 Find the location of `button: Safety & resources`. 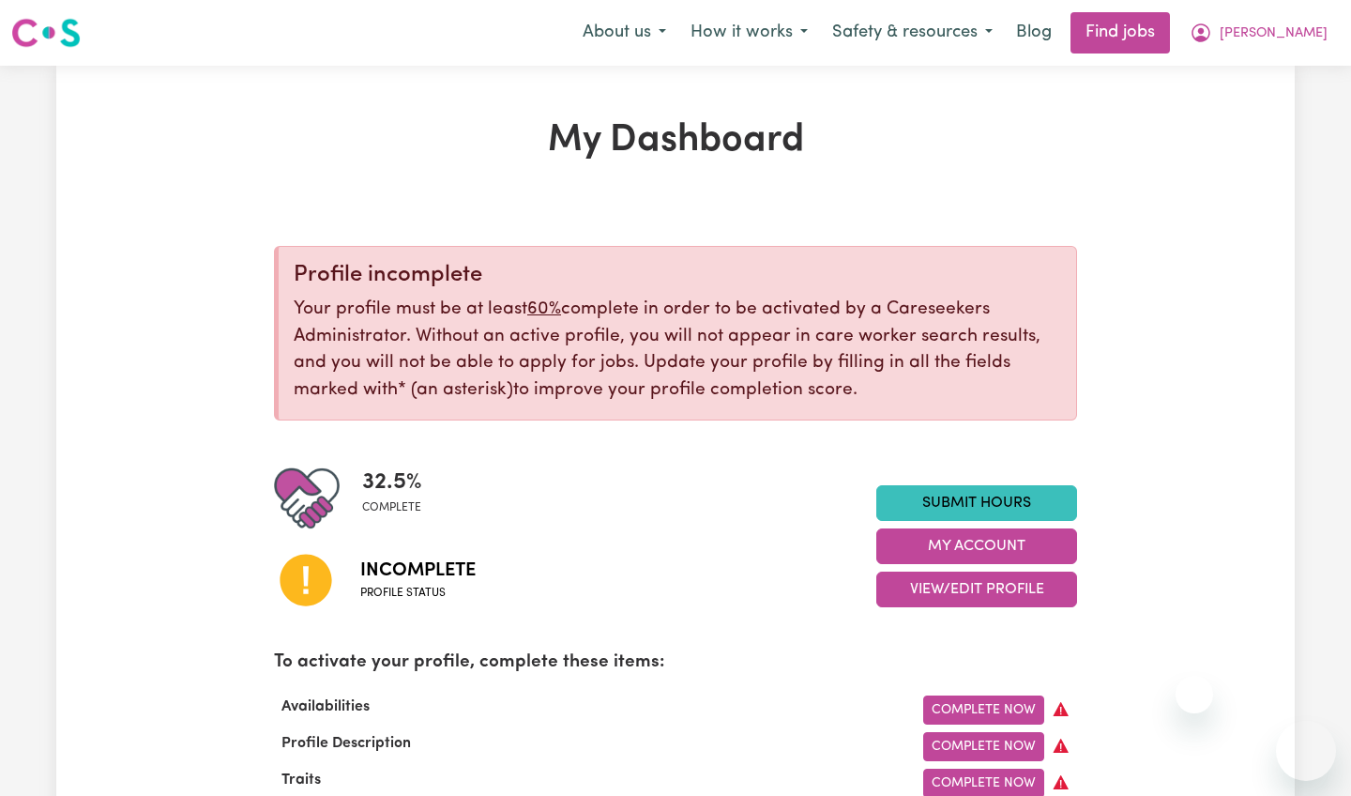

button: Safety & resources is located at coordinates (912, 33).